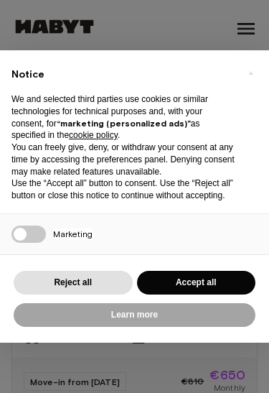 The image size is (269, 393). Describe the element at coordinates (123, 160) in the screenshot. I see `p: You can freely give, deny, or withdraw your consent at any time by accessing the preferences pane...` at that location.